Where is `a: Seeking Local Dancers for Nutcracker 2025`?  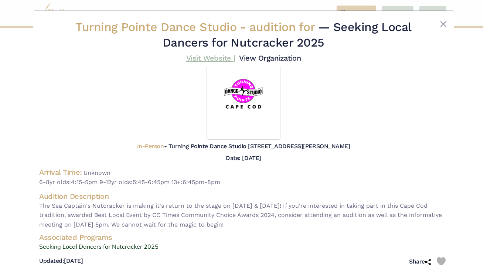 a: Seeking Local Dancers for Nutcracker 2025 is located at coordinates (243, 247).